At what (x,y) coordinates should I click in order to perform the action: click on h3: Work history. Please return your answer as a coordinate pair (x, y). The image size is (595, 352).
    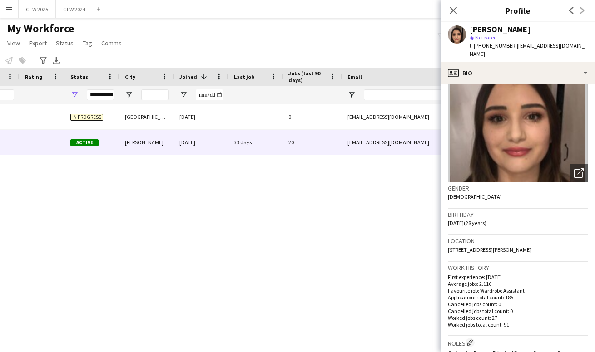
    Looking at the image, I should click on (517, 268).